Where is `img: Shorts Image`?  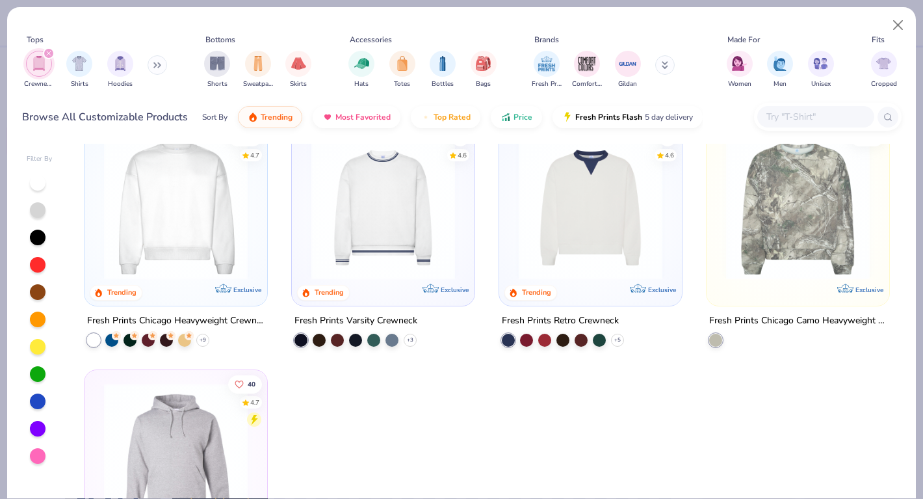
img: Shorts Image is located at coordinates (217, 63).